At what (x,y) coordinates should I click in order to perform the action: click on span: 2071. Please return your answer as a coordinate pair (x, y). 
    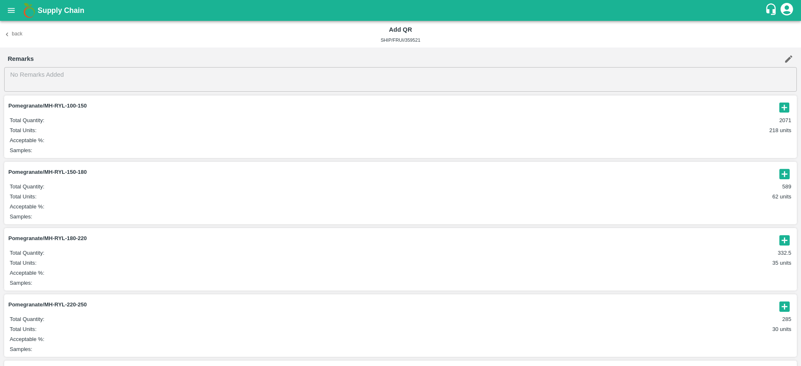
    Looking at the image, I should click on (785, 121).